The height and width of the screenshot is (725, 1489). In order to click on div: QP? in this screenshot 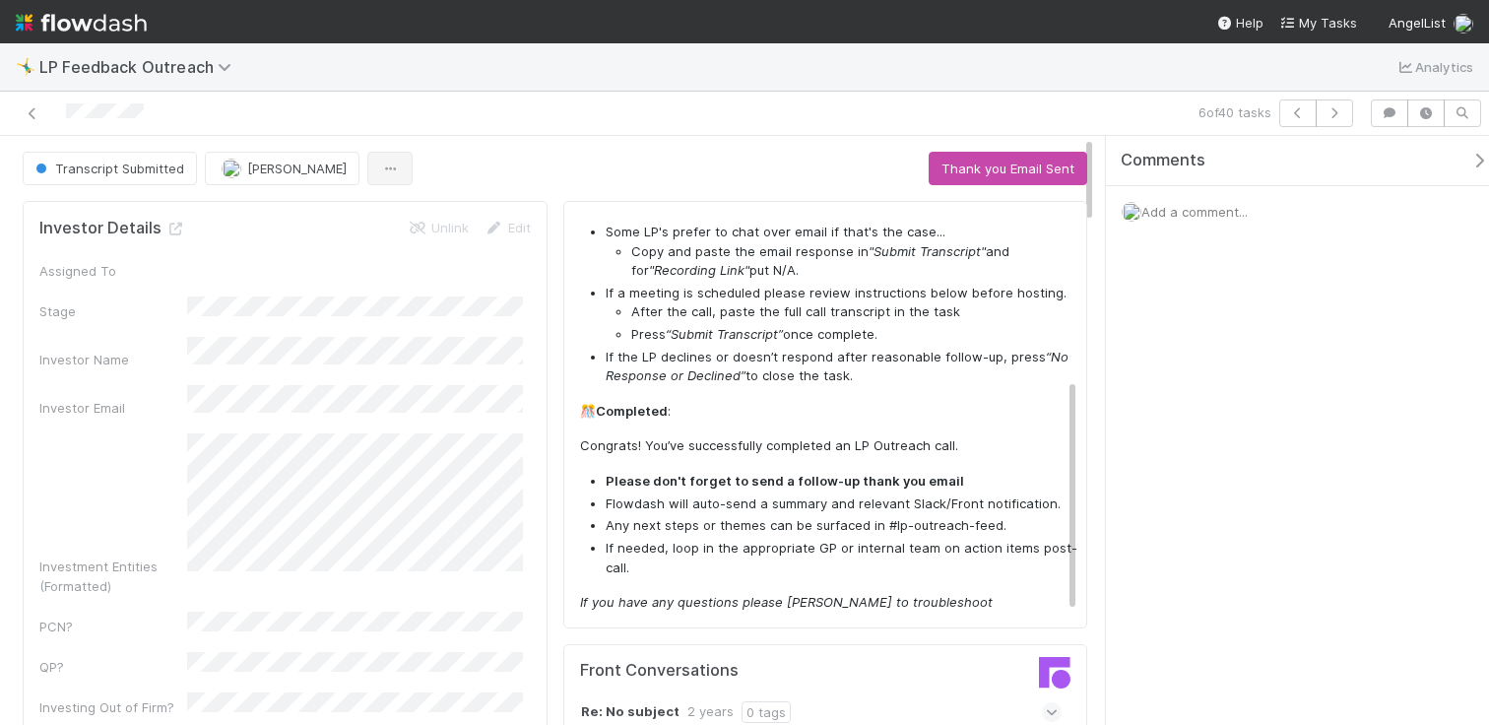, I will do `click(113, 667)`.